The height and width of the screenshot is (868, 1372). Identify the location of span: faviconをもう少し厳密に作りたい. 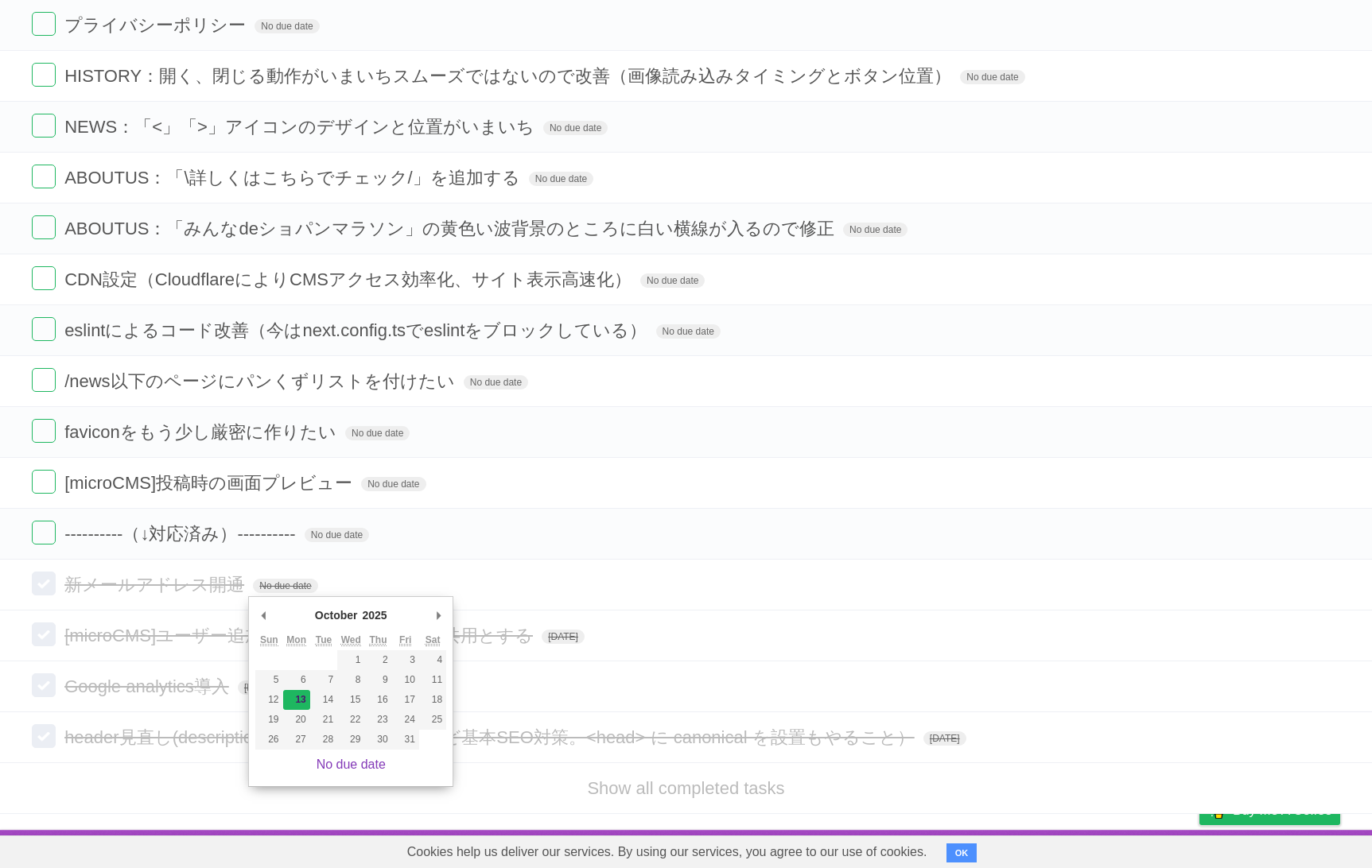
(202, 432).